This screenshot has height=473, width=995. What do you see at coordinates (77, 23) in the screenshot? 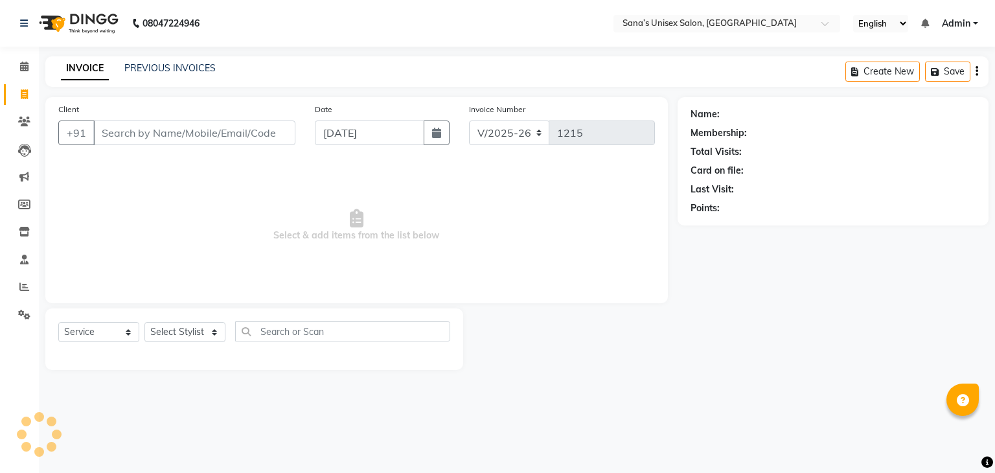
I see `img: logo` at bounding box center [77, 23].